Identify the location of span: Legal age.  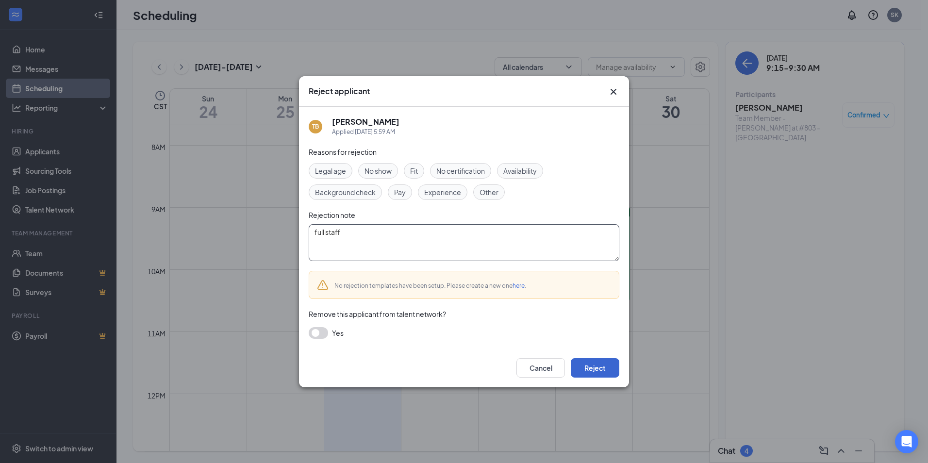
(331, 171).